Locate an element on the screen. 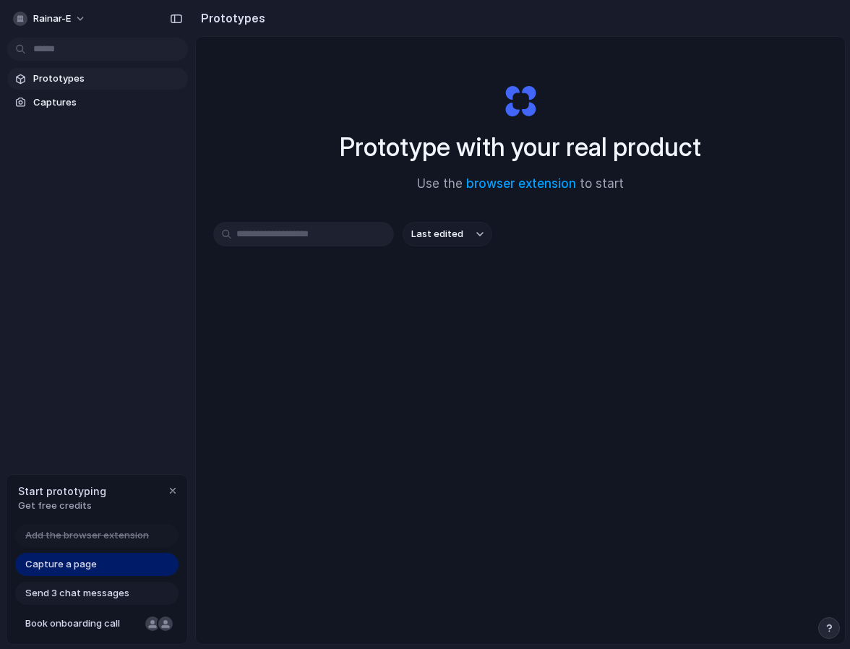 This screenshot has width=850, height=649. span: Capture a page is located at coordinates (61, 564).